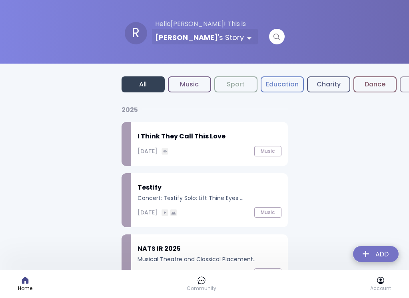  Describe the element at coordinates (329, 84) in the screenshot. I see `button: Charity` at that location.